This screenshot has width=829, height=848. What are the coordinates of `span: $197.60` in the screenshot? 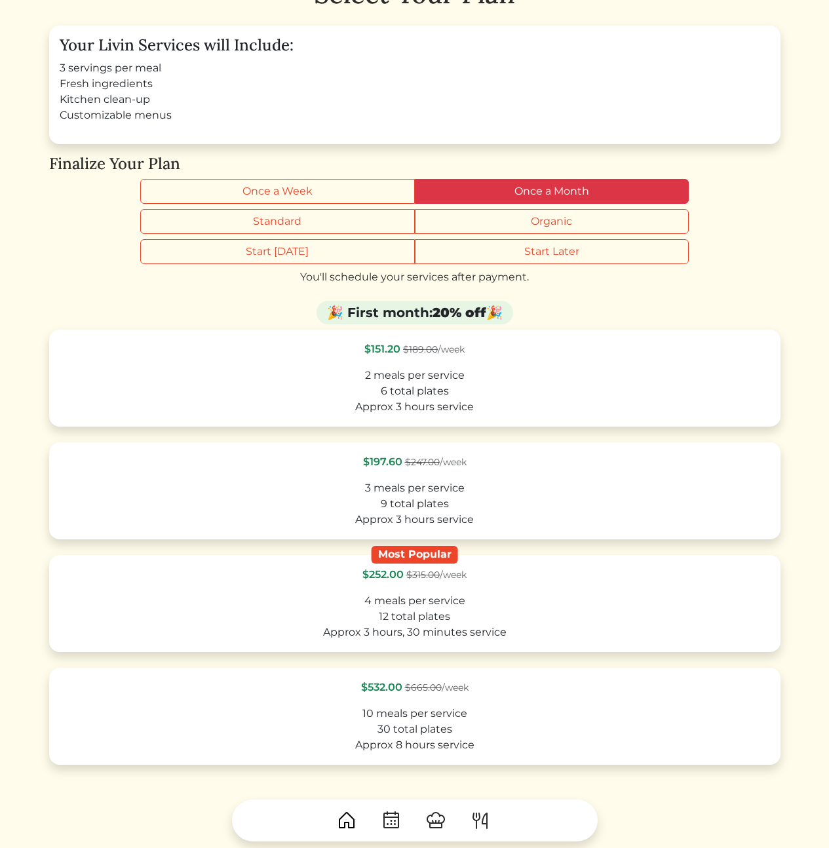 It's located at (383, 461).